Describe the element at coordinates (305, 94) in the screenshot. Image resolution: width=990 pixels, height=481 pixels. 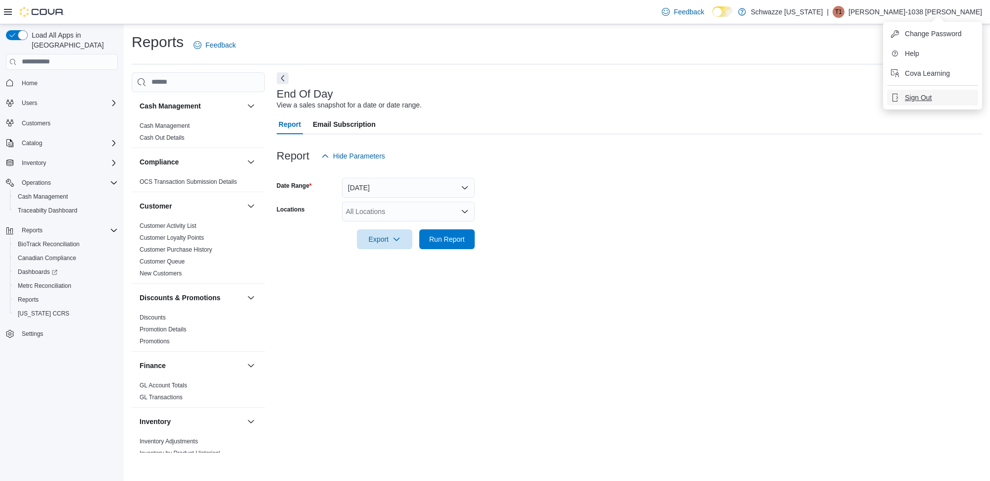
I see `h3: End Of Day` at that location.